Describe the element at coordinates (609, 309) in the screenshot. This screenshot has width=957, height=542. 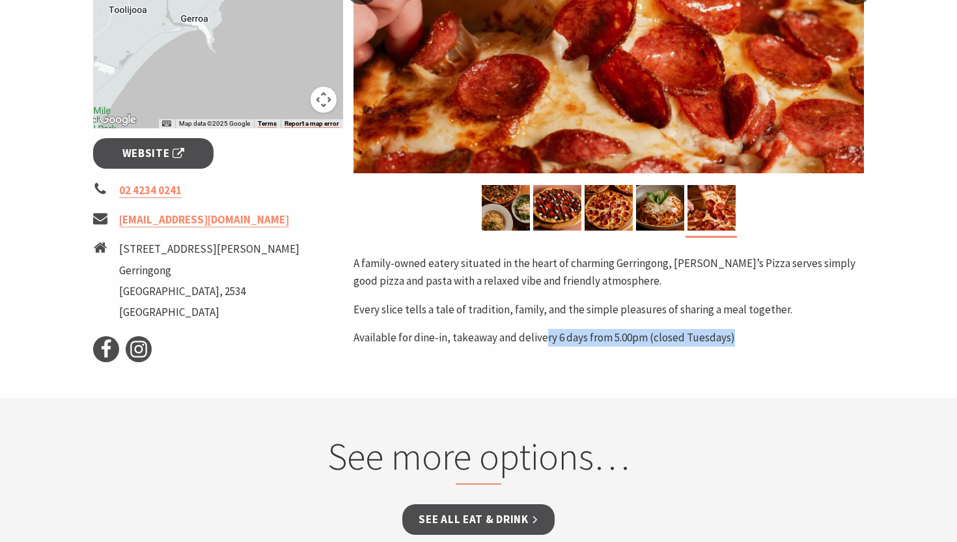
I see `p: Every slice tells a tale of tradition, family, and the simple pleasures of sharing a meal together.` at that location.